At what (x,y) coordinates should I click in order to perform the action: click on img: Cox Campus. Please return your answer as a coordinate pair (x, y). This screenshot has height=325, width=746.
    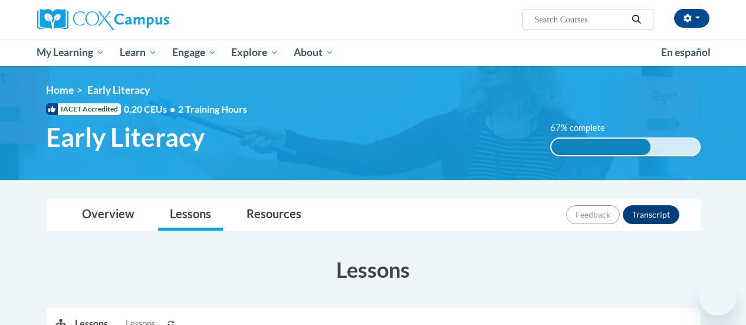
    Looking at the image, I should click on (103, 19).